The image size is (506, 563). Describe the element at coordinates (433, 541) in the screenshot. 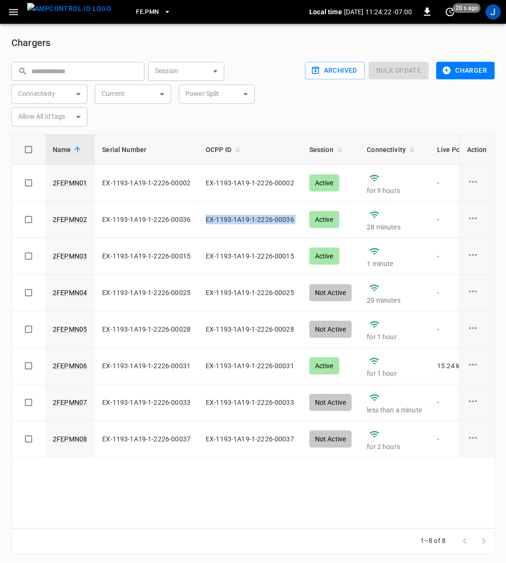

I see `p: 1–8 of 8` at that location.